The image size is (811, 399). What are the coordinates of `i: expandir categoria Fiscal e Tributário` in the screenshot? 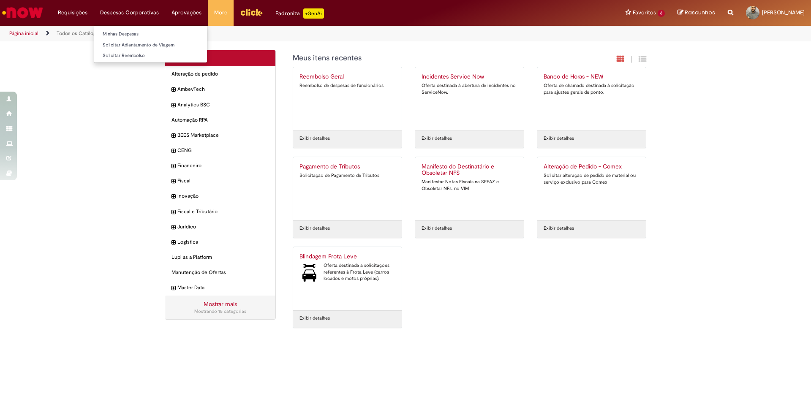 It's located at (173, 212).